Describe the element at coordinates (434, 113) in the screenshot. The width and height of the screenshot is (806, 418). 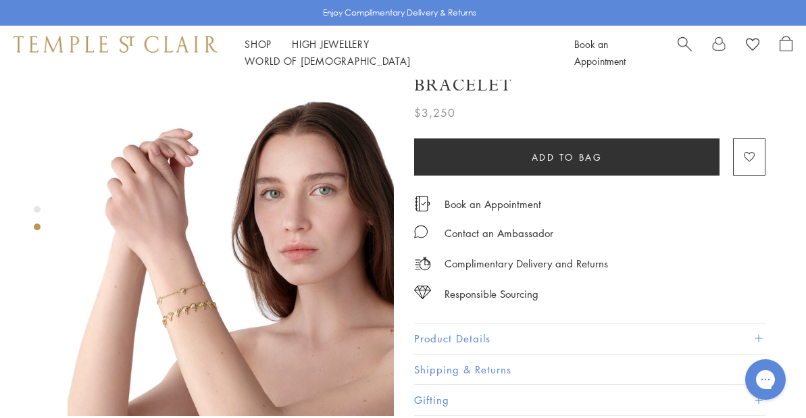
I see `span: $3,250` at that location.